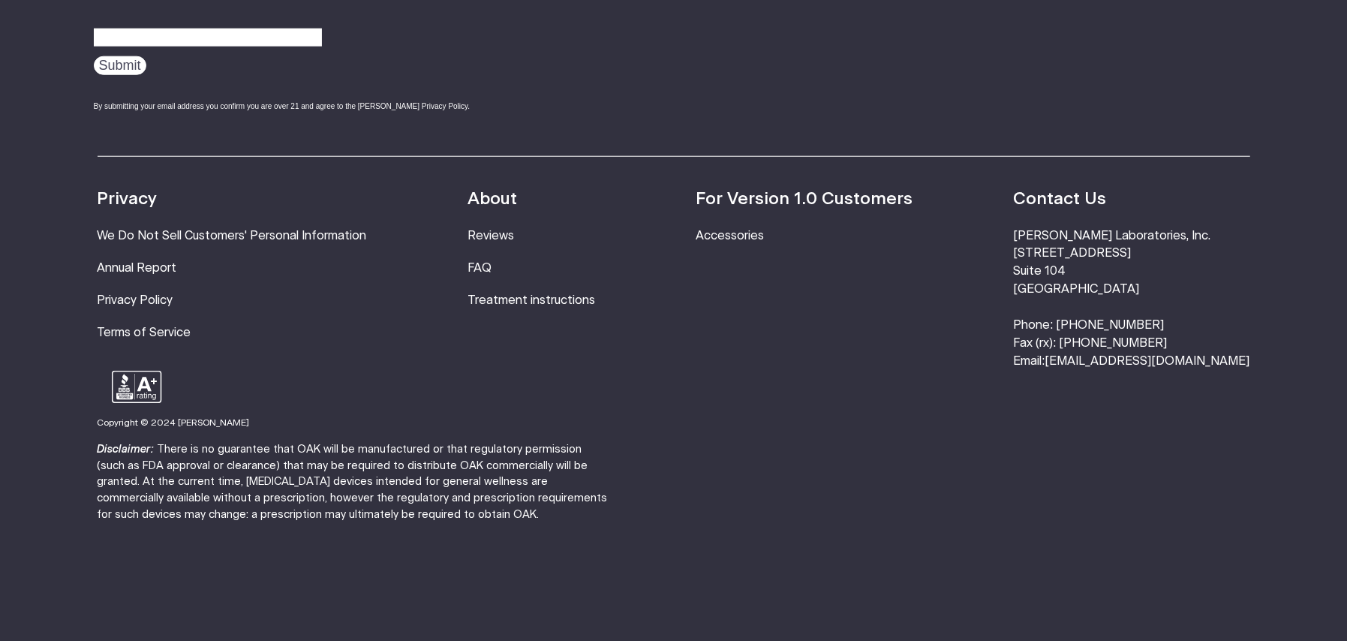 The image size is (1347, 641). I want to click on a: Annual Report, so click(137, 268).